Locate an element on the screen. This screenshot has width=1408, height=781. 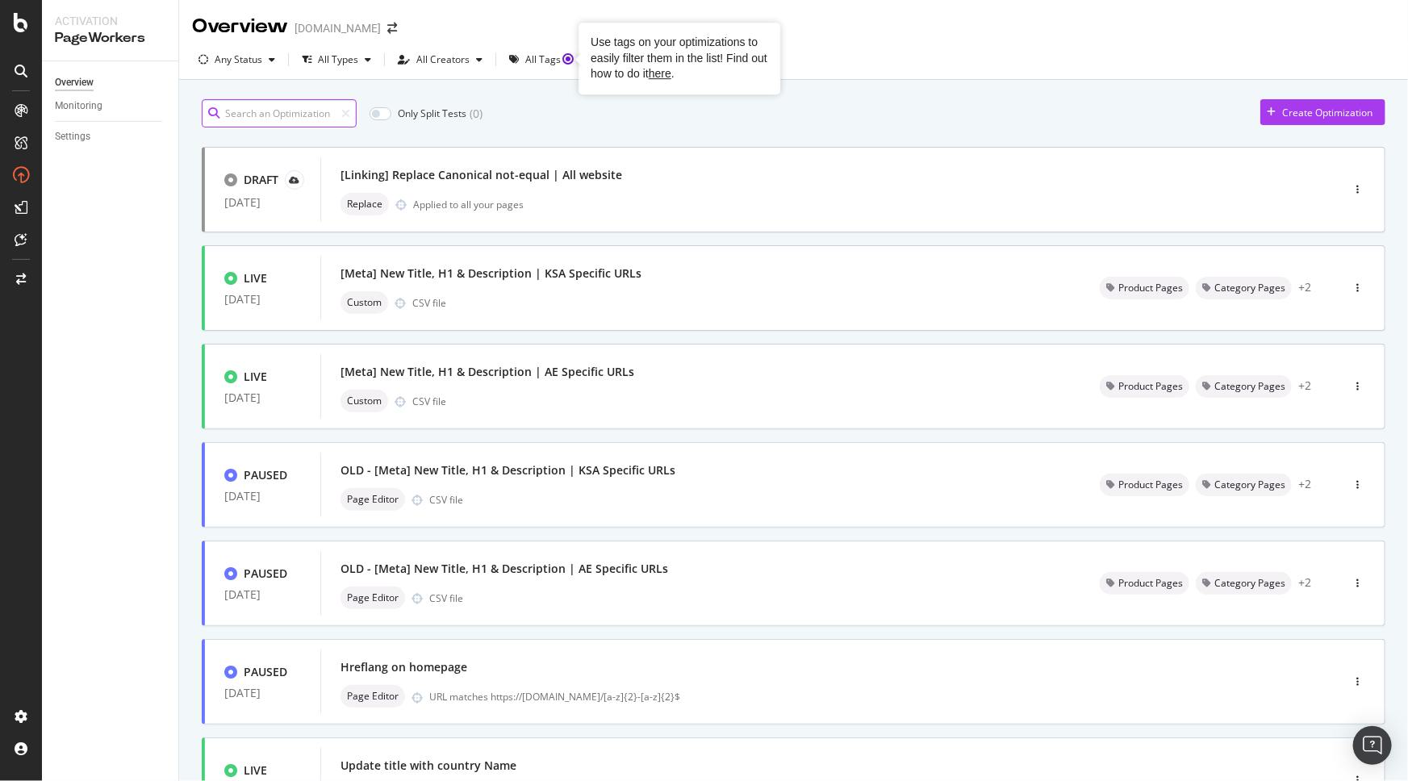
button: Any Status is located at coordinates (236, 60).